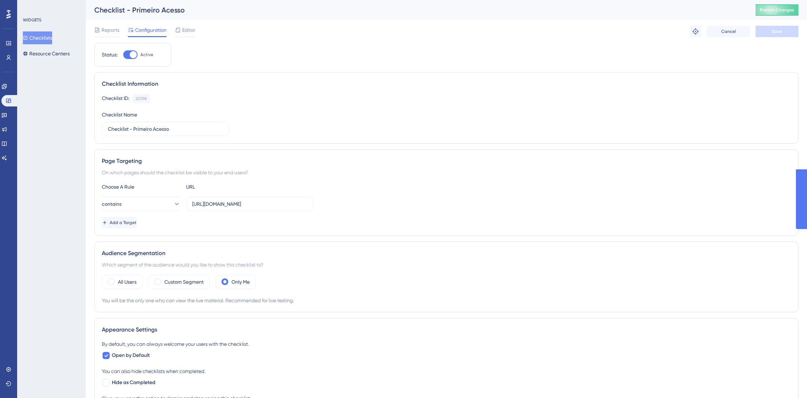 The image size is (807, 398). Describe the element at coordinates (141, 99) in the screenshot. I see `div: 20596` at that location.